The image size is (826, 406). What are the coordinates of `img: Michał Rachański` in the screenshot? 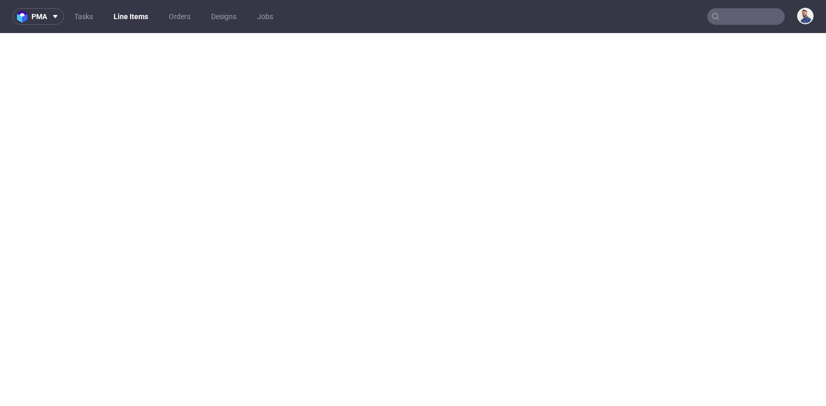 It's located at (805, 16).